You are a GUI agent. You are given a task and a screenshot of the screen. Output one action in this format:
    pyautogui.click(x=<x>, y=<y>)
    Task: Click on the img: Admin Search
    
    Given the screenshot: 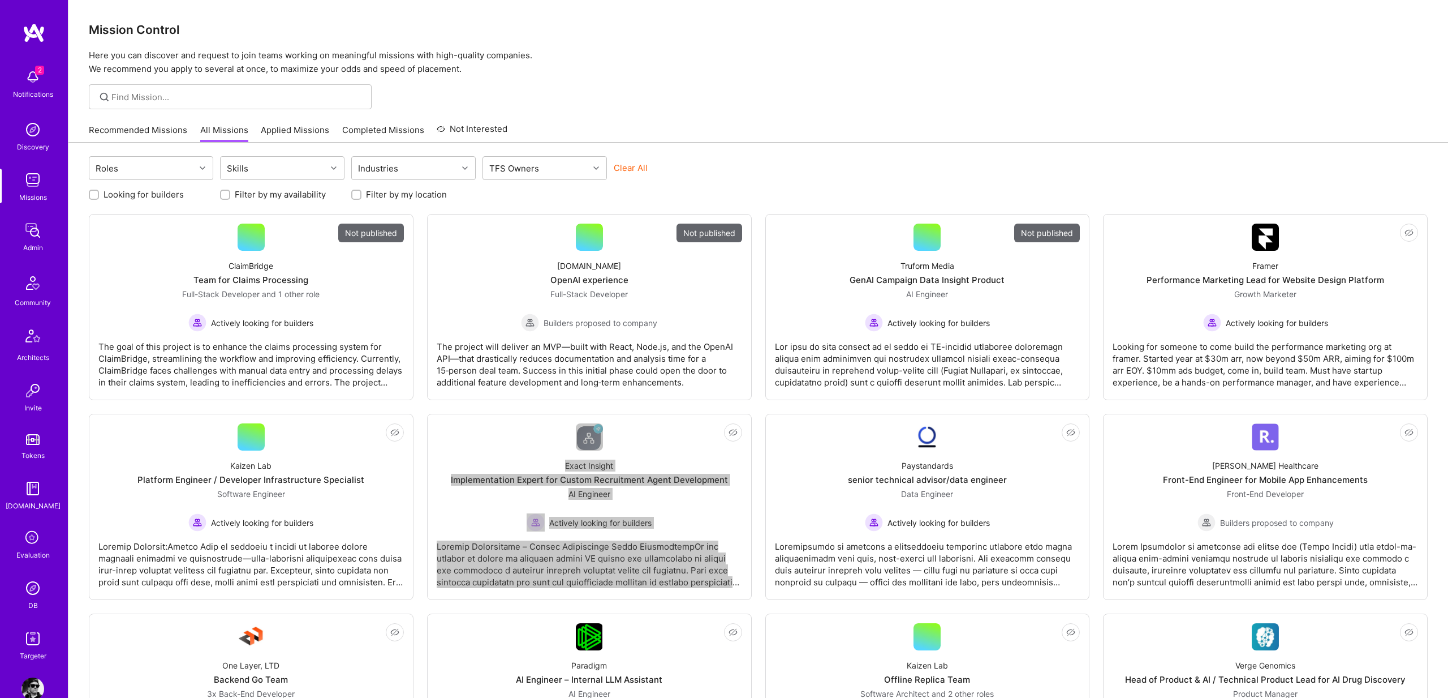 What is the action you would take?
    pyautogui.click(x=33, y=588)
    